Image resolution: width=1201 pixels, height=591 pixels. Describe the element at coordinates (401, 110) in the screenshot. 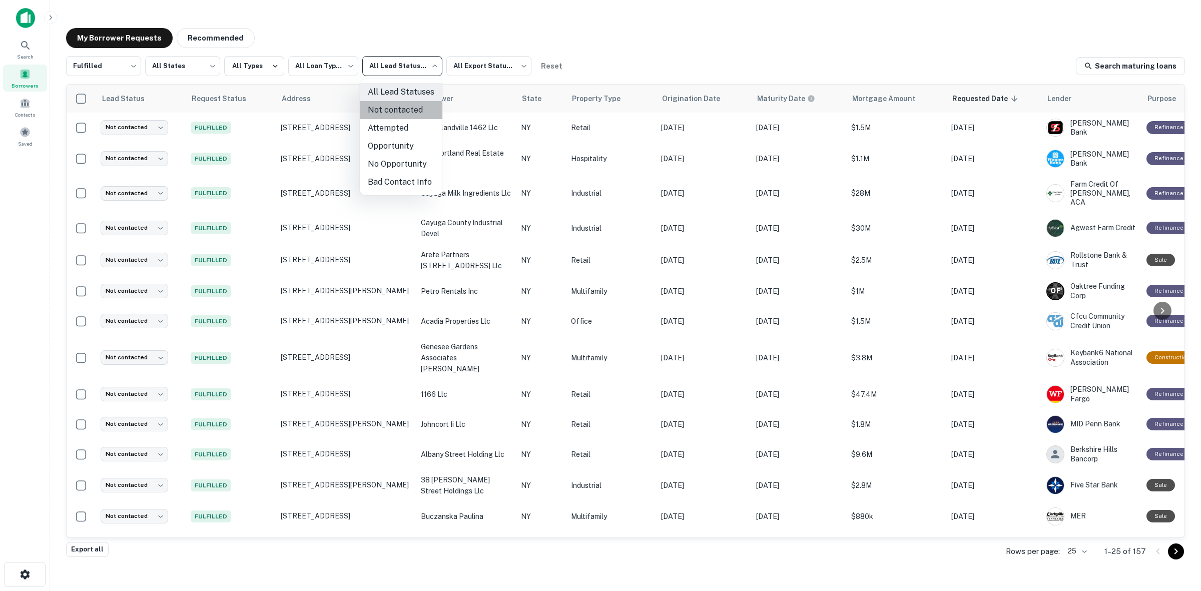

I see `li: Not contacted` at that location.